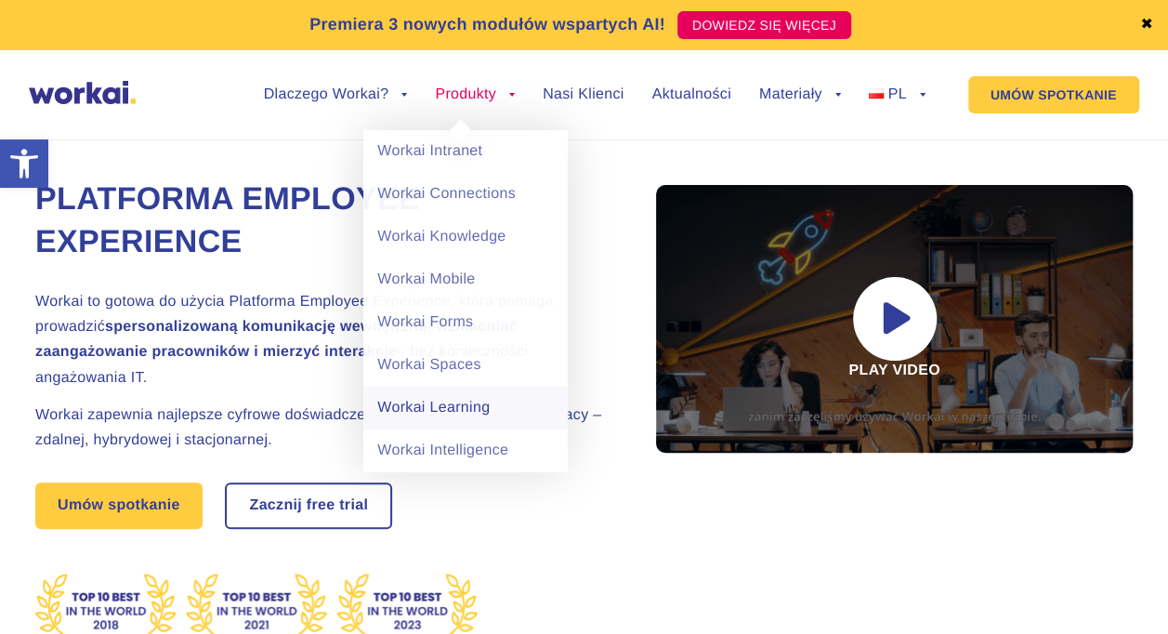 This screenshot has height=634, width=1168. What do you see at coordinates (276, 339) in the screenshot?
I see `strong: spersonalizowaną komunikację wewnętrzną, wzmacniać zaangażowanie pracowników i mierzyć interakcje` at bounding box center [276, 339].